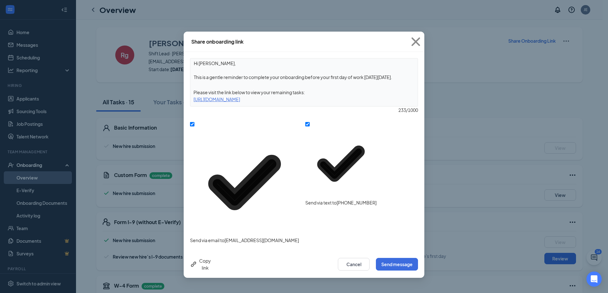  Describe the element at coordinates (416, 42) in the screenshot. I see `svg: Cross` at that location.